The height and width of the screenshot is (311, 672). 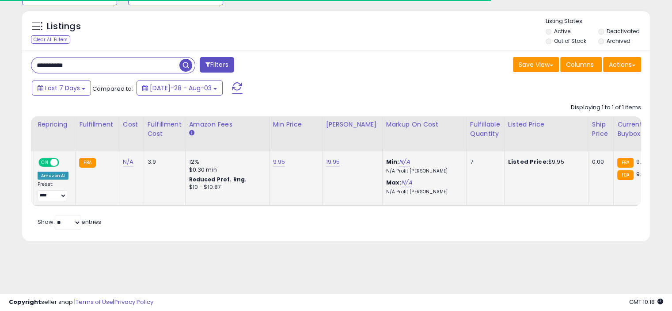 I want to click on div: Listed Price, so click(x=546, y=124).